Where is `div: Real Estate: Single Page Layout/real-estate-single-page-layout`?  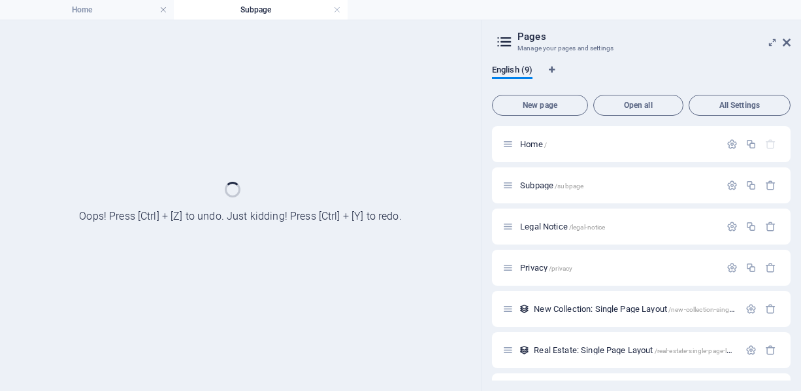
div: Real Estate: Single Page Layout/real-estate-single-page-layout is located at coordinates (634, 349).